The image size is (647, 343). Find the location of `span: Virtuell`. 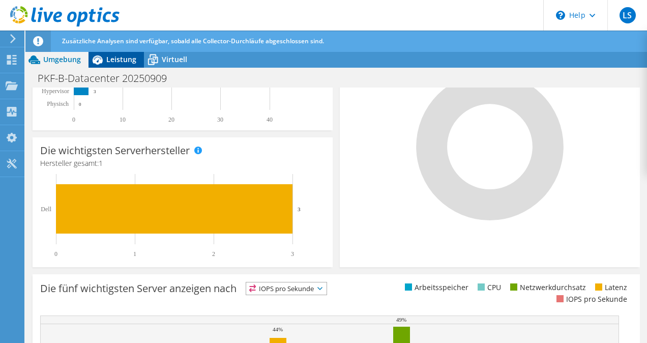

span: Virtuell is located at coordinates (174, 59).